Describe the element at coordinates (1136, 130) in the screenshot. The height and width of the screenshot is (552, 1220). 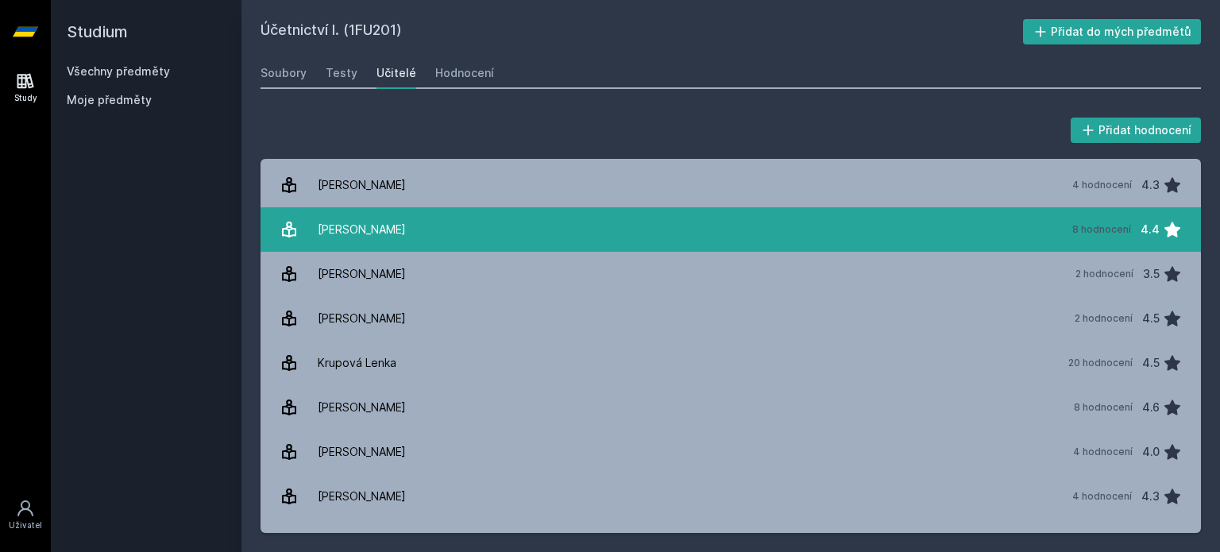
I see `a: Přidat hodnocení` at that location.